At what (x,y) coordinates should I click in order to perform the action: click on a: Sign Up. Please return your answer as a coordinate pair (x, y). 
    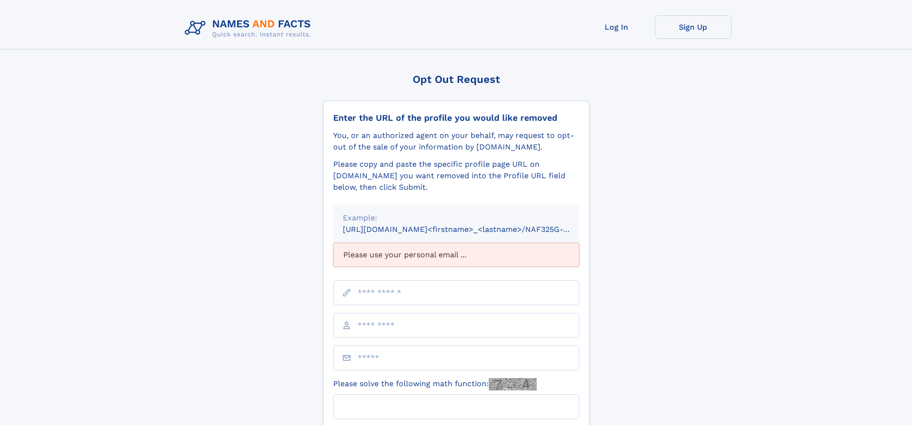
    Looking at the image, I should click on (694, 27).